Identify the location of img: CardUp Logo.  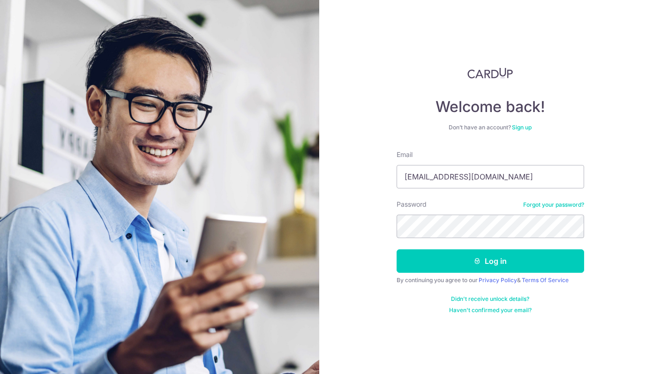
(490, 73).